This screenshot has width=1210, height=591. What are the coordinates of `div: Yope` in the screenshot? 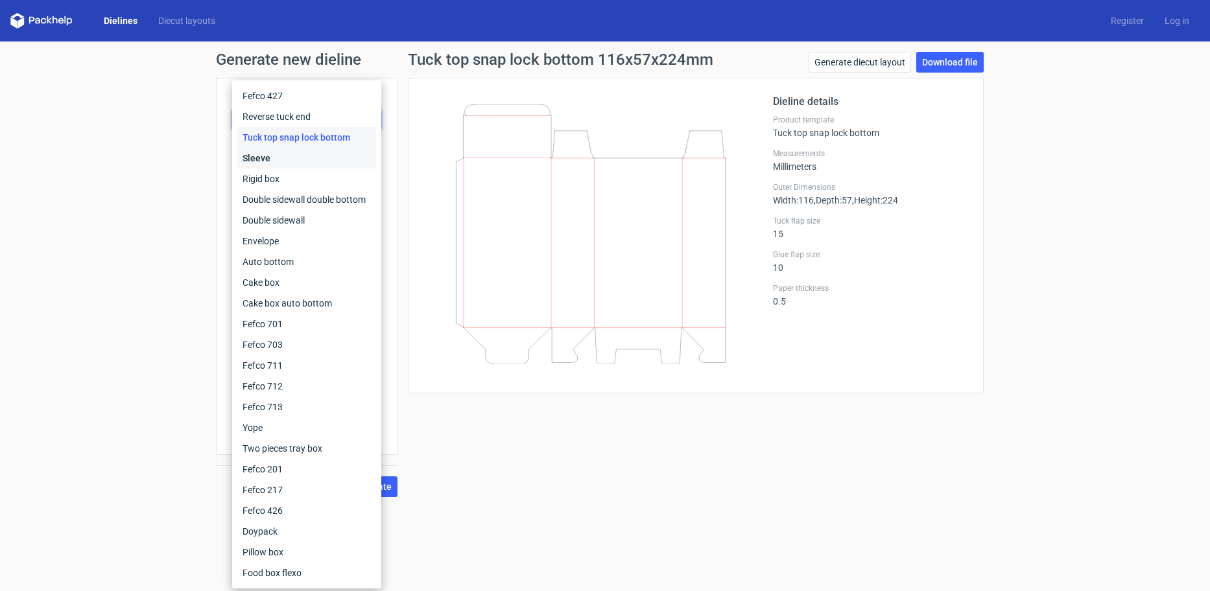 It's located at (307, 428).